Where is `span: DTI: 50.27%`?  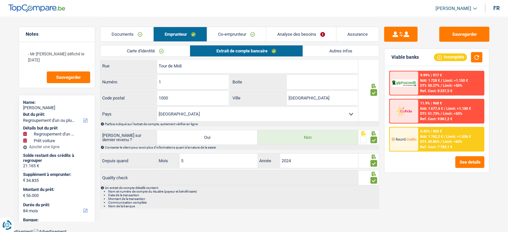
span: DTI: 50.27% is located at coordinates (429, 85).